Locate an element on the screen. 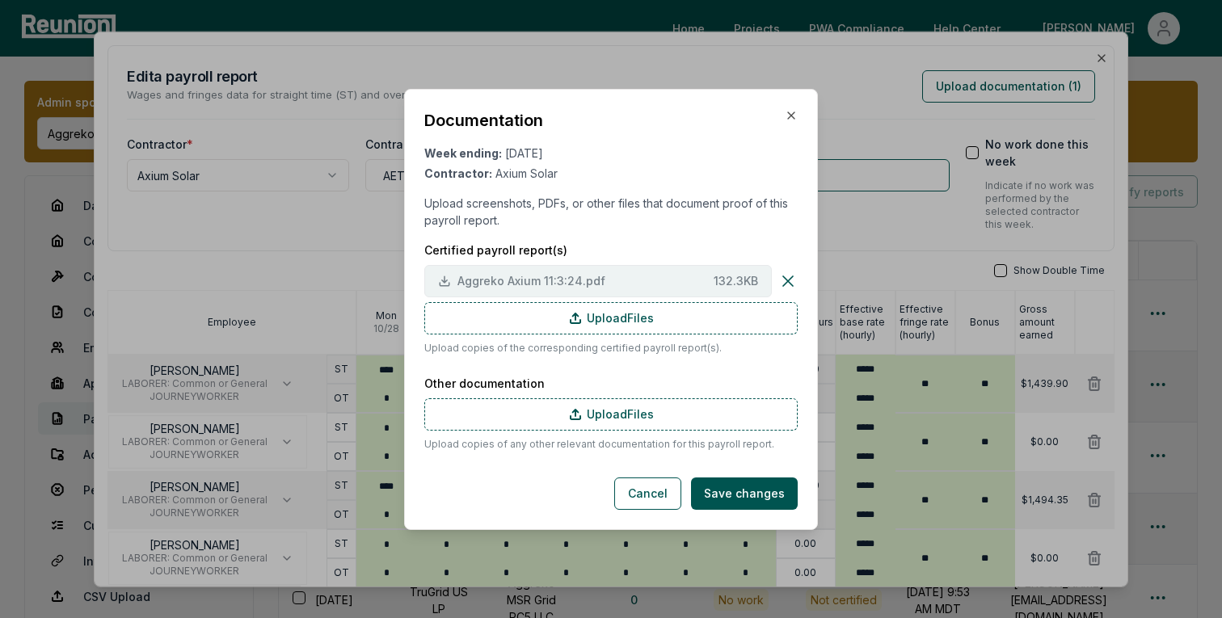 This screenshot has width=1222, height=618. span: Aggreko Axium 11:3:24.pdf is located at coordinates (582, 280).